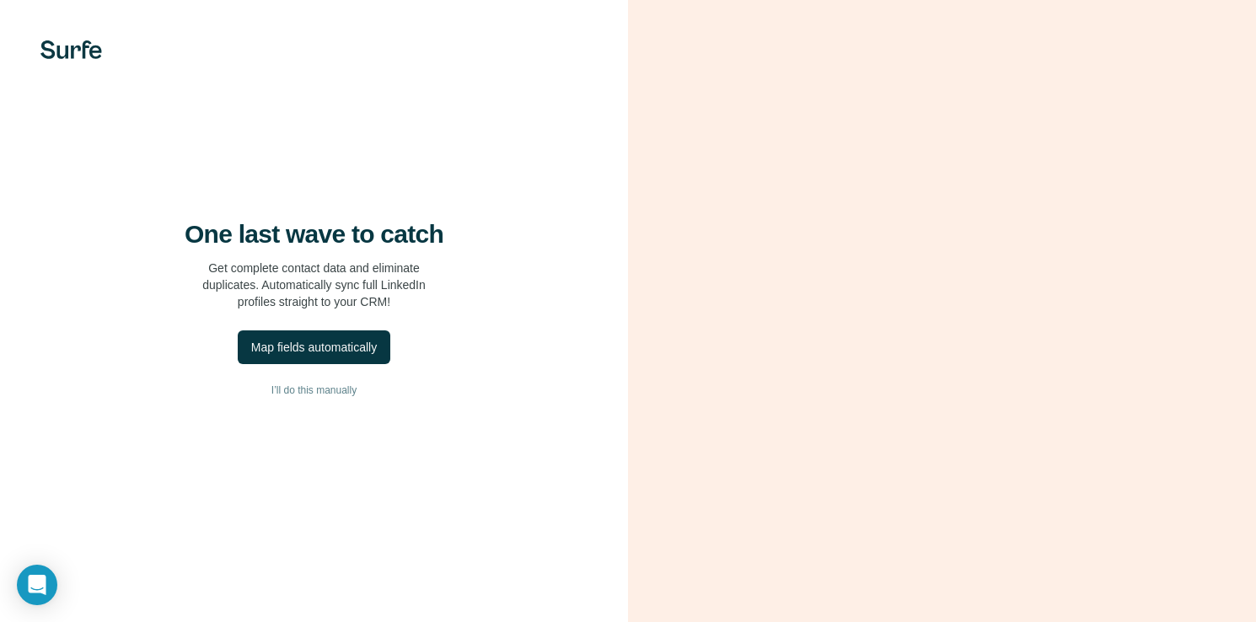 The height and width of the screenshot is (622, 1256). I want to click on button: Map fields automatically, so click(313, 347).